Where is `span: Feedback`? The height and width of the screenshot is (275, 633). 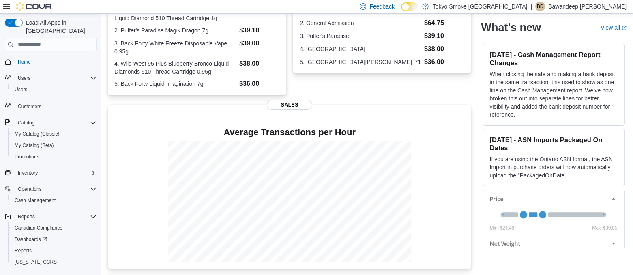
span: Feedback is located at coordinates (382, 6).